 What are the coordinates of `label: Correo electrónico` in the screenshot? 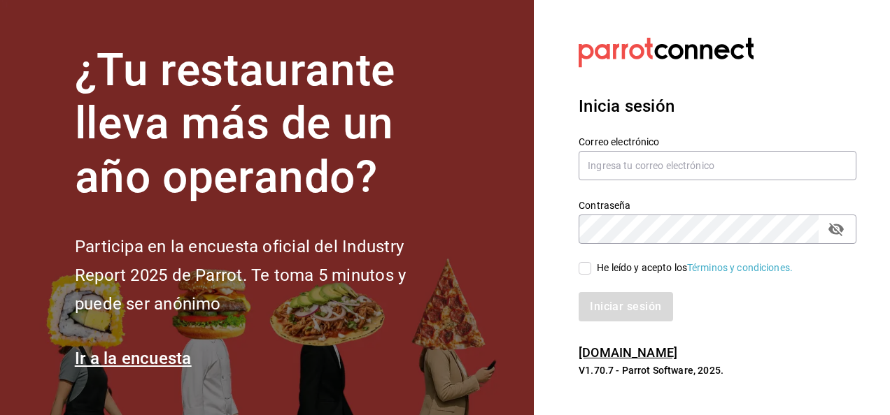 It's located at (717, 141).